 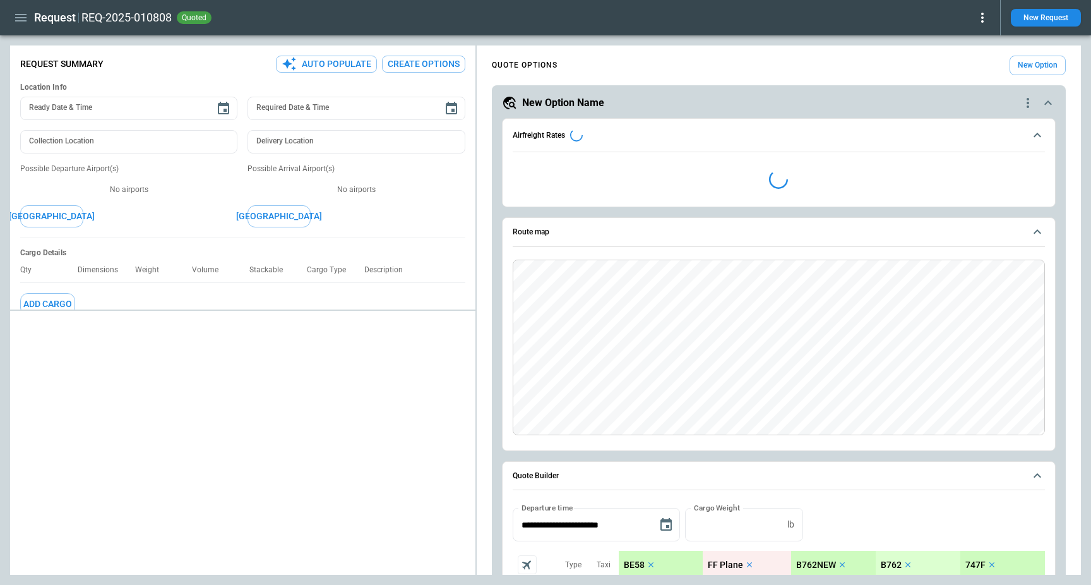 I want to click on button: New Option, so click(x=1037, y=65).